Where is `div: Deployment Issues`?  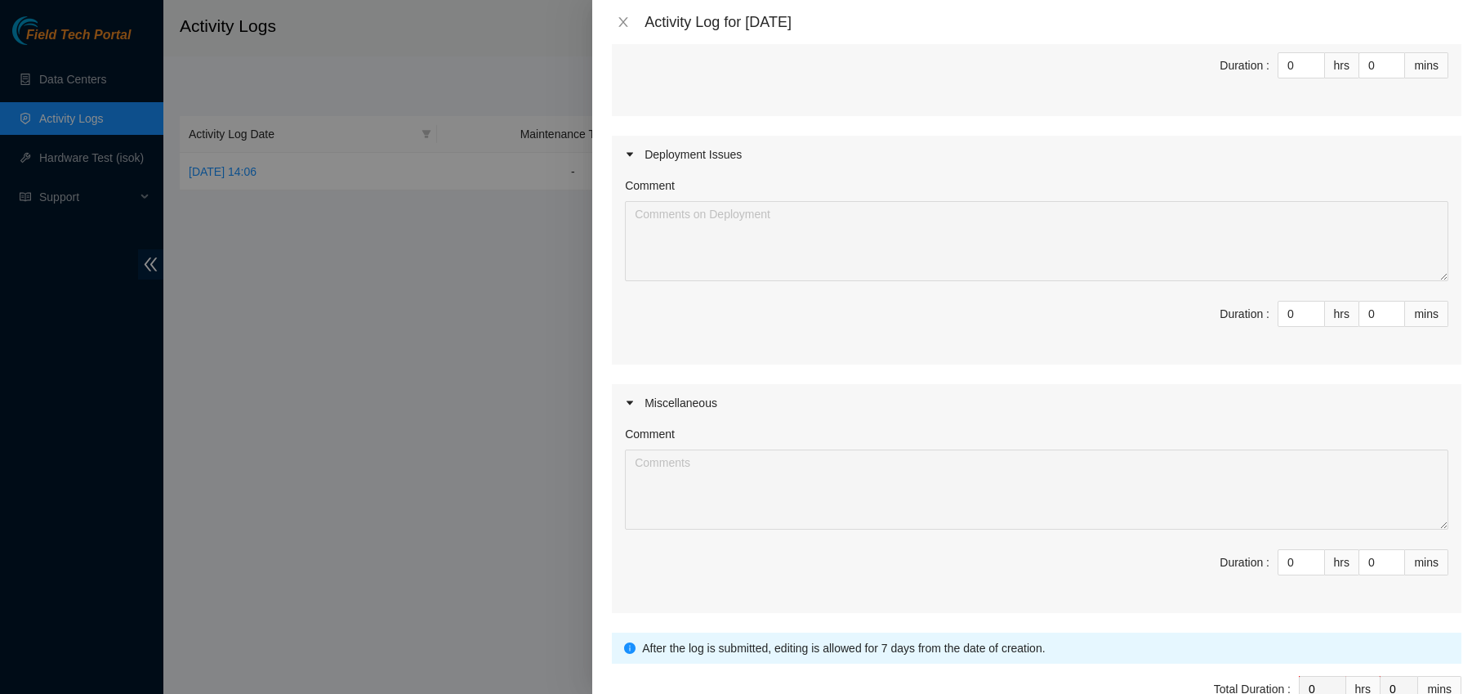
div: Deployment Issues is located at coordinates (1037, 154).